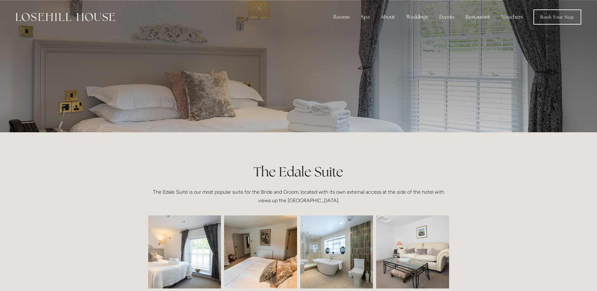 This screenshot has width=597, height=291. What do you see at coordinates (557, 17) in the screenshot?
I see `a: Book Your Stay` at bounding box center [557, 17].